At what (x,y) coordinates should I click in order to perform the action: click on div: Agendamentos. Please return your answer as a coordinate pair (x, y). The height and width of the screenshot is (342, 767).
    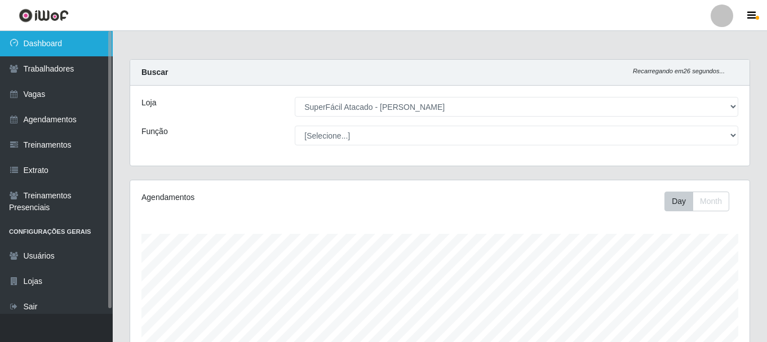
    Looking at the image, I should click on (261, 197).